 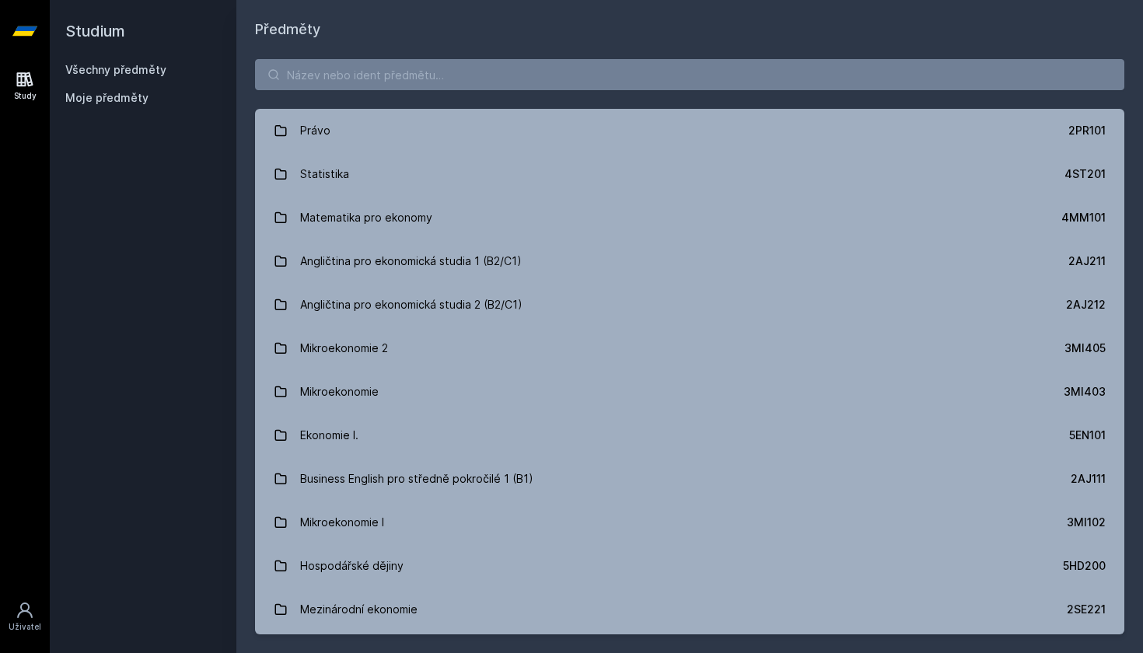 I want to click on div: 2AJ111, so click(x=1088, y=479).